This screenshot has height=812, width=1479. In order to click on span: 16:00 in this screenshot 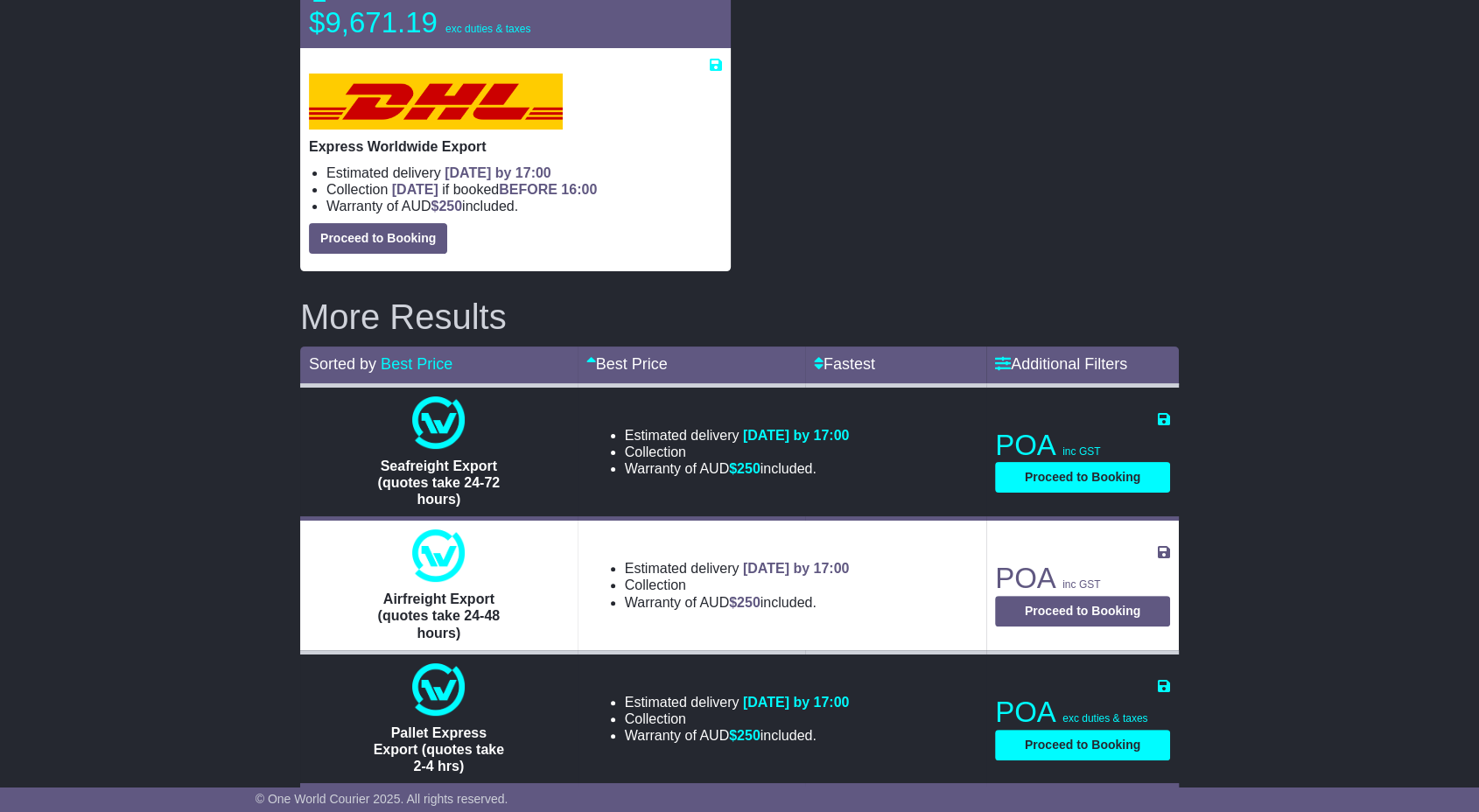, I will do `click(578, 189)`.